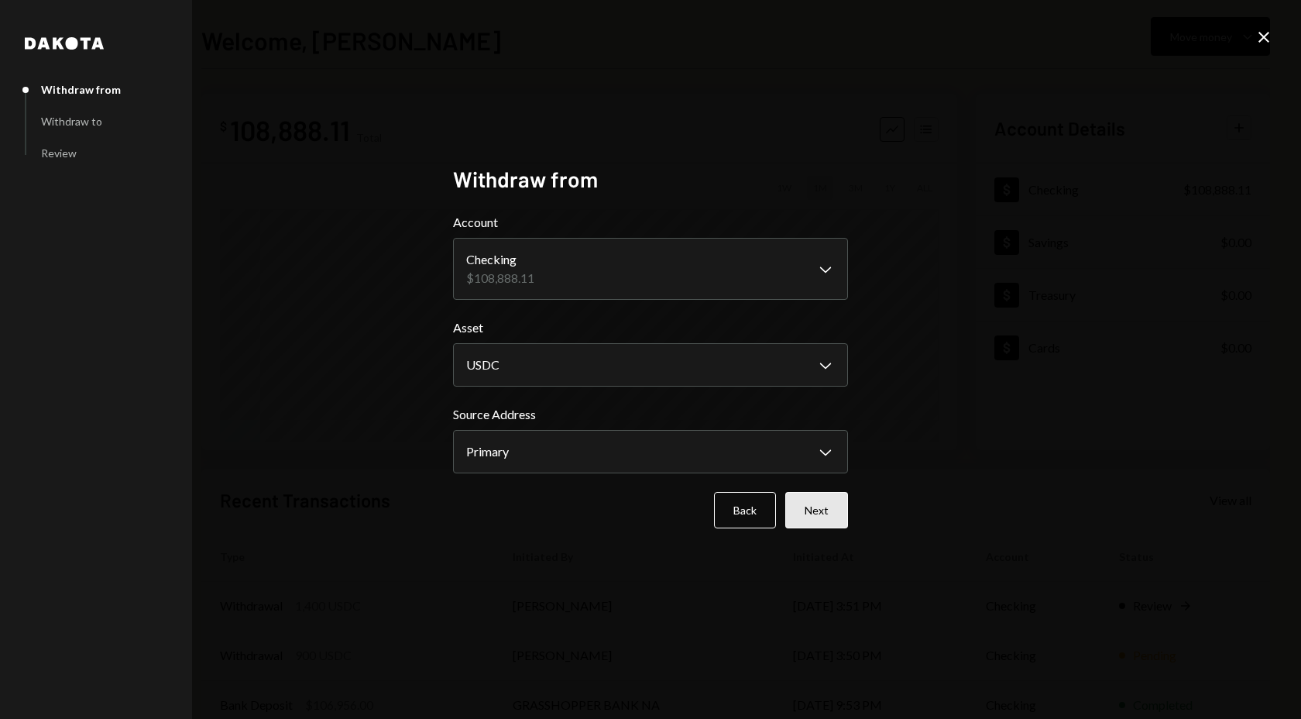 This screenshot has height=719, width=1301. I want to click on label: Asset, so click(651, 328).